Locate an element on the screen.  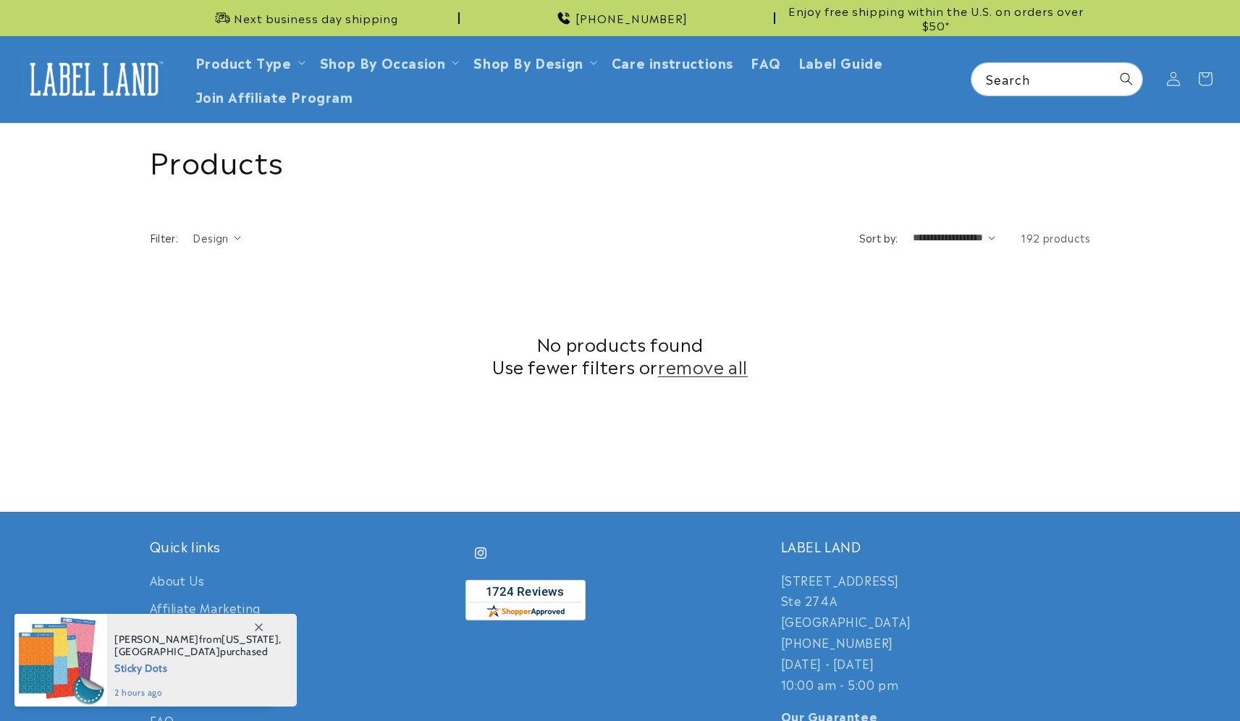
a: Care instructions is located at coordinates (673, 62).